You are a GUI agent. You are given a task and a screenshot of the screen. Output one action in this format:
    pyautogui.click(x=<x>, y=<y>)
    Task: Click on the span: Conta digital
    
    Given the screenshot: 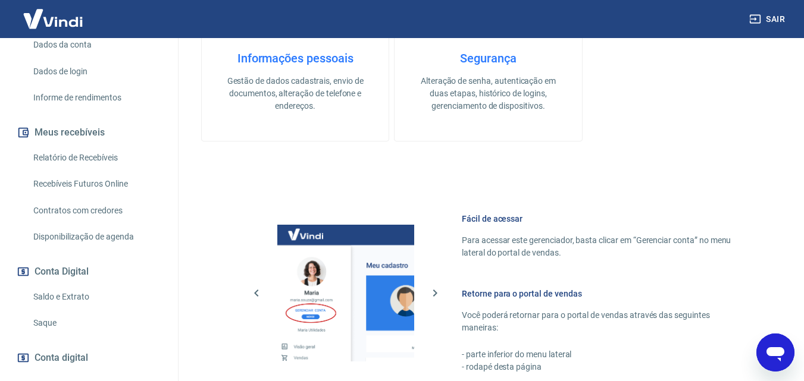 What is the action you would take?
    pyautogui.click(x=61, y=358)
    